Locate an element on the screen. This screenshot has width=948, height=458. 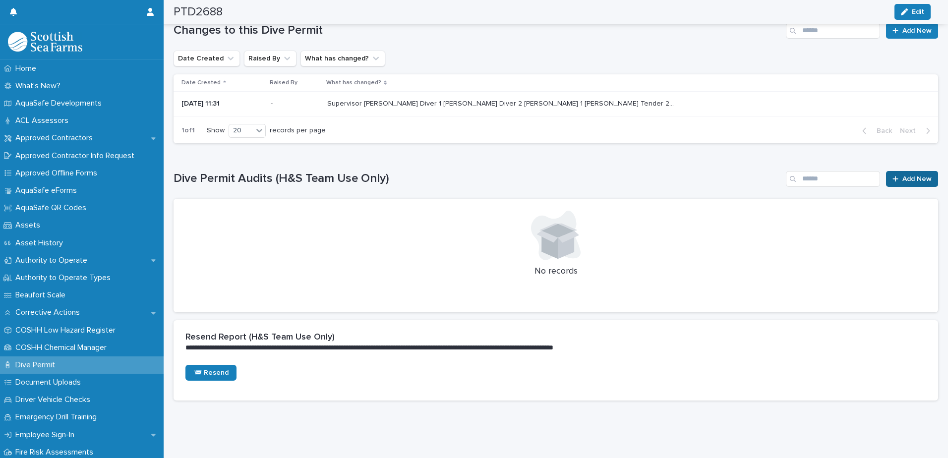
p: AquaSafe QR Codes is located at coordinates (53, 208).